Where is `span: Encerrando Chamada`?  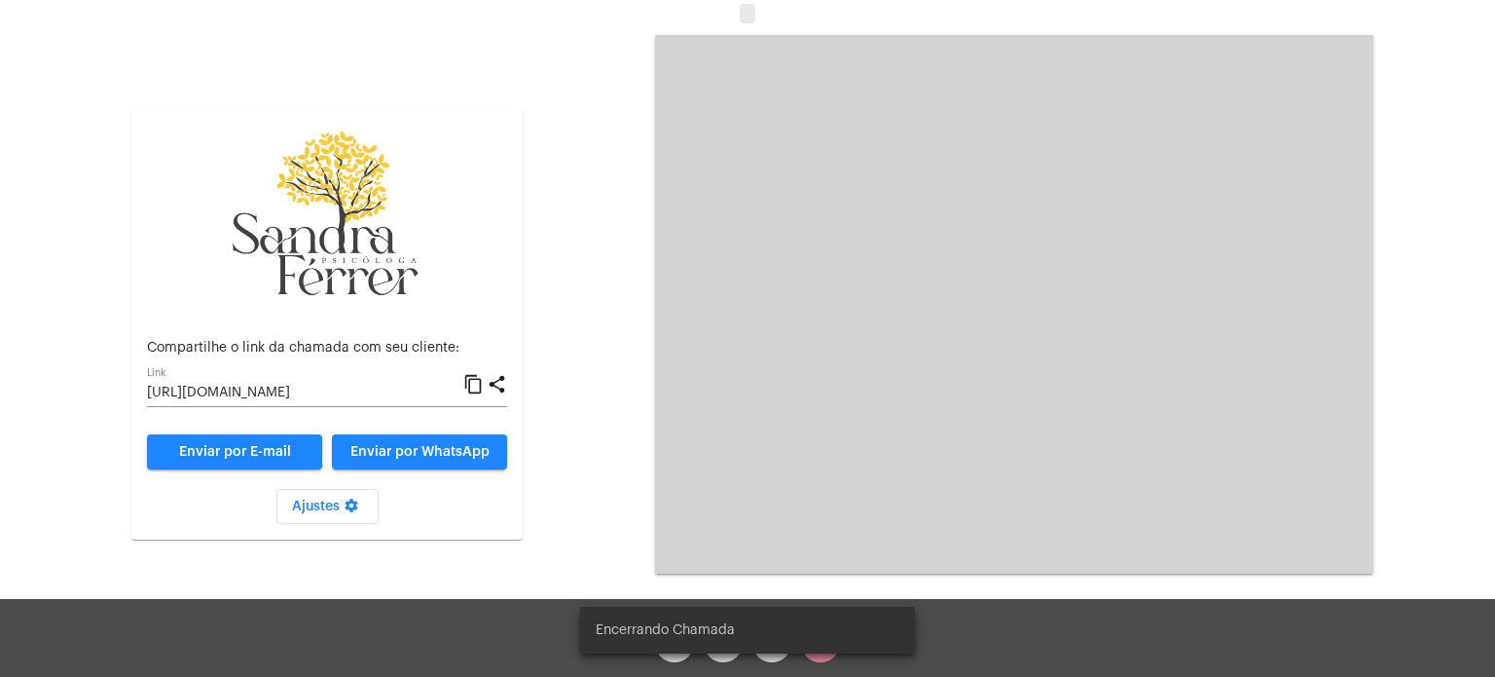 span: Encerrando Chamada is located at coordinates (665, 630).